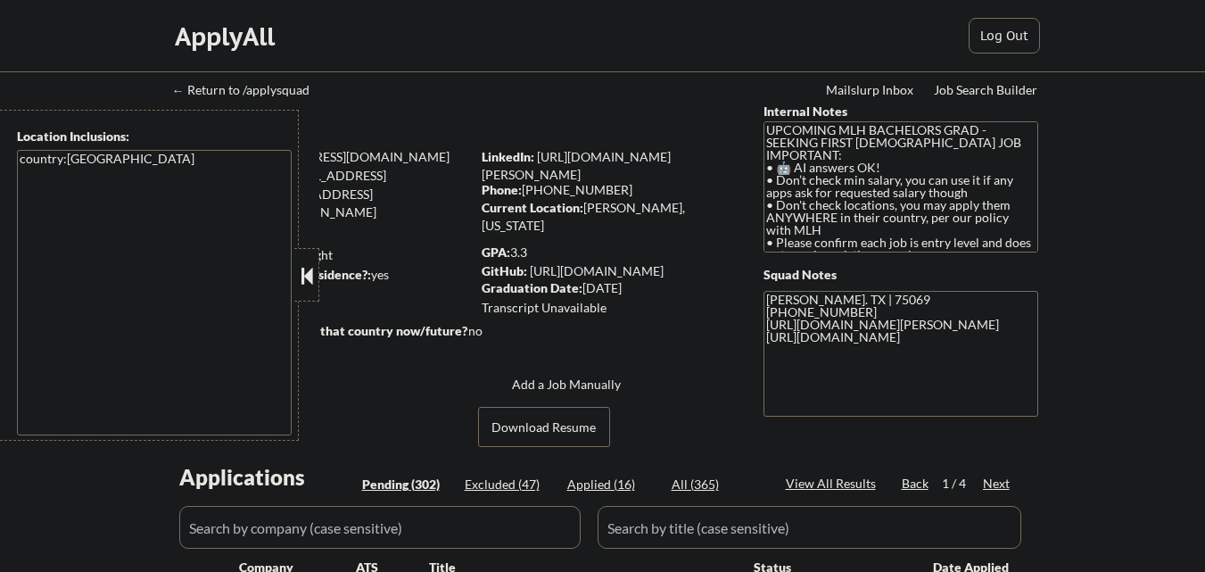  Describe the element at coordinates (321, 255) in the screenshot. I see `div: 15 sent / 250 bought` at that location.